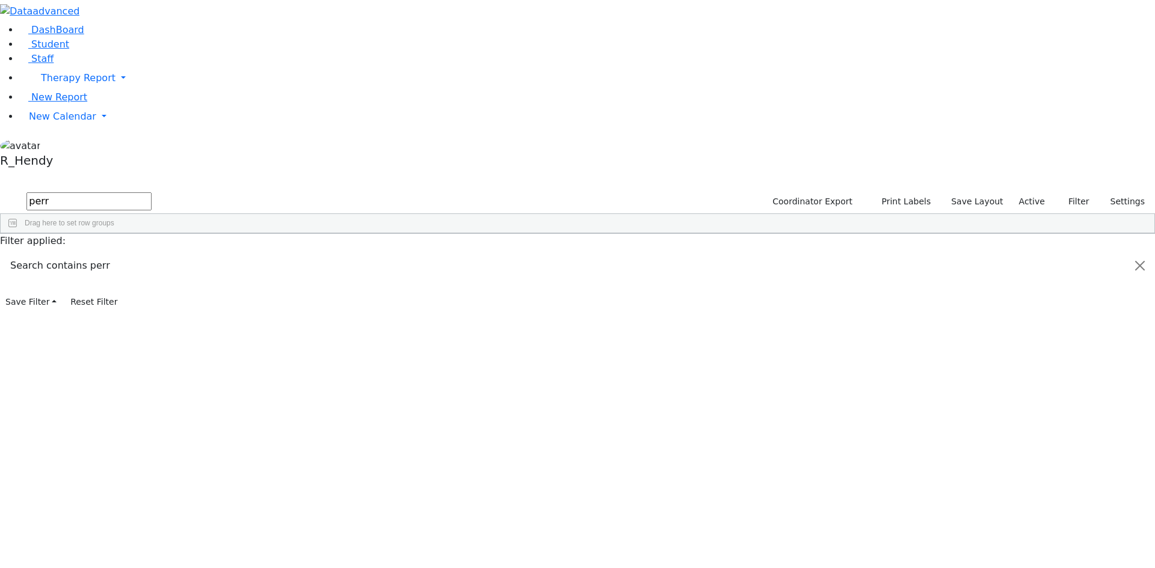 The image size is (1155, 568). I want to click on button: Filter, so click(1074, 202).